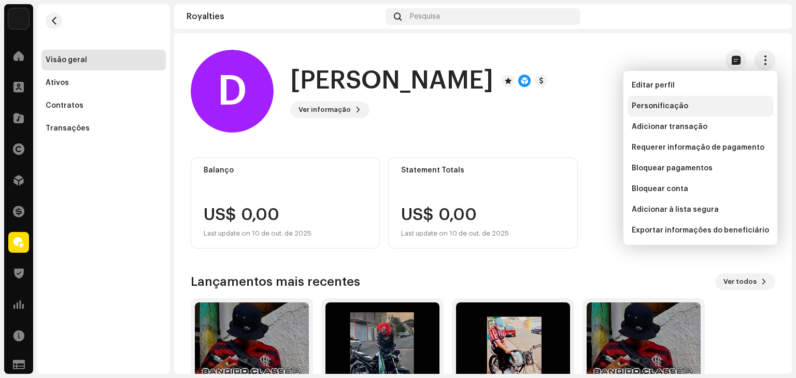 Image resolution: width=796 pixels, height=378 pixels. What do you see at coordinates (232, 91) in the screenshot?
I see `div: D` at bounding box center [232, 91].